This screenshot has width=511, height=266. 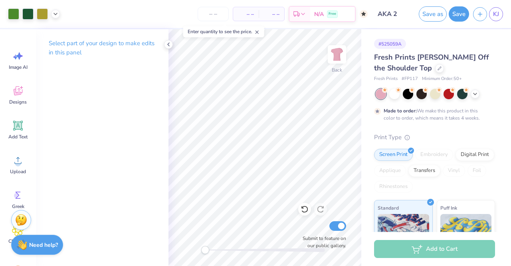 I want to click on span: Minimum Order: 50 +, so click(x=442, y=79).